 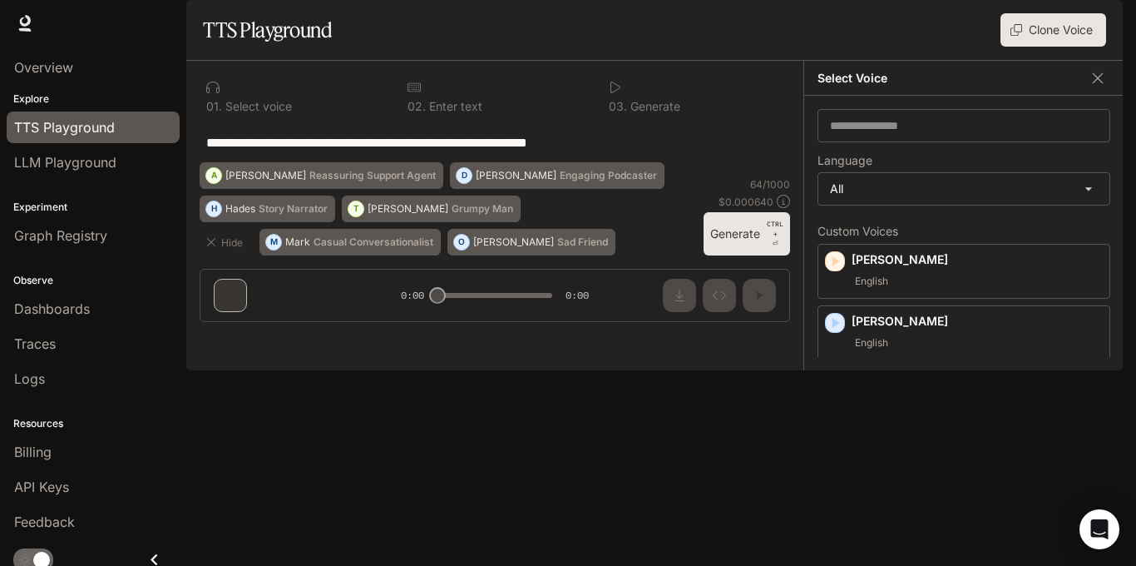 I want to click on p: 64 / 1000, so click(x=770, y=184).